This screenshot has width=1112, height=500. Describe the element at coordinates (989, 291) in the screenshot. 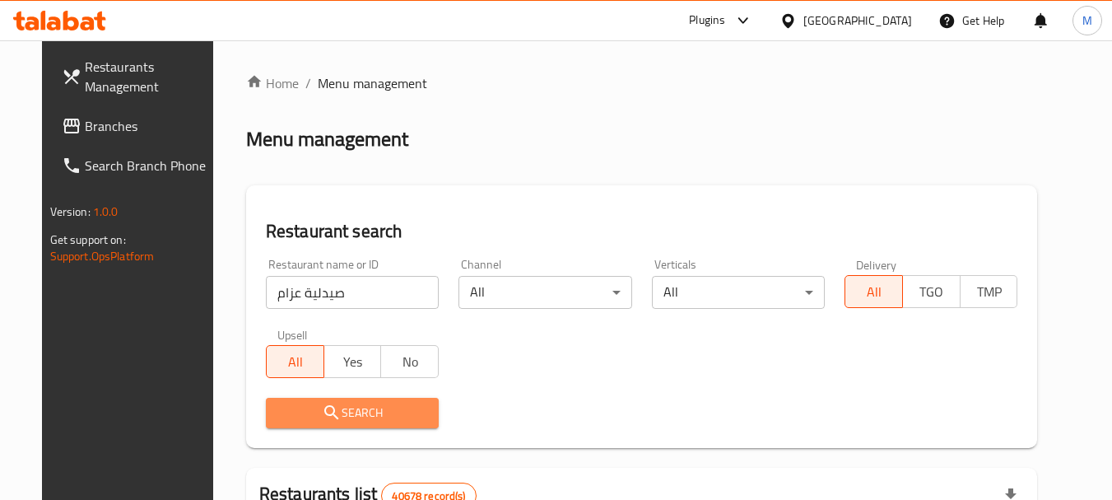

I see `span: TMP` at that location.